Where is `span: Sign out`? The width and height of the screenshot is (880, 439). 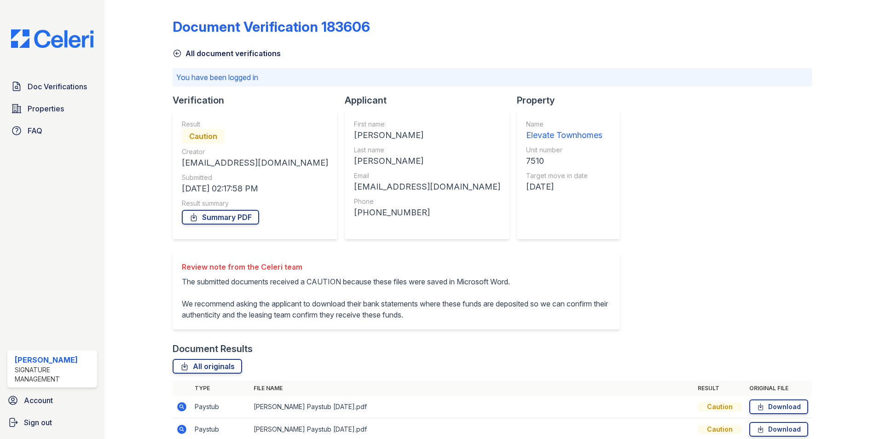
span: Sign out is located at coordinates (38, 422).